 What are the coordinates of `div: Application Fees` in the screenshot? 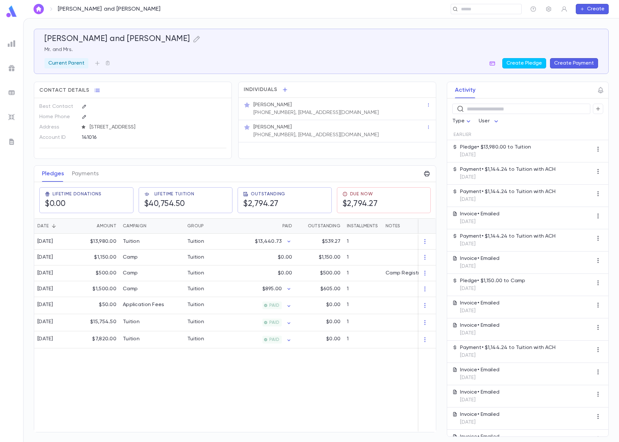 It's located at (144, 305).